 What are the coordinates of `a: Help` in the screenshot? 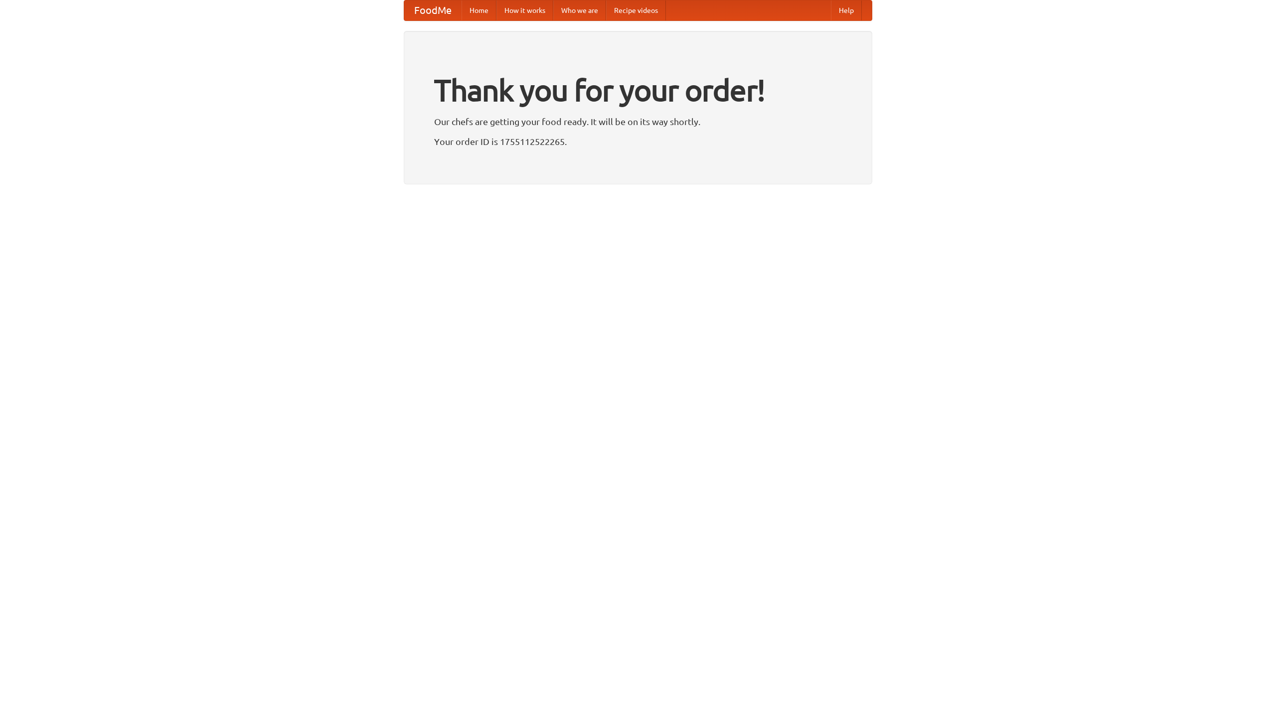 It's located at (846, 10).